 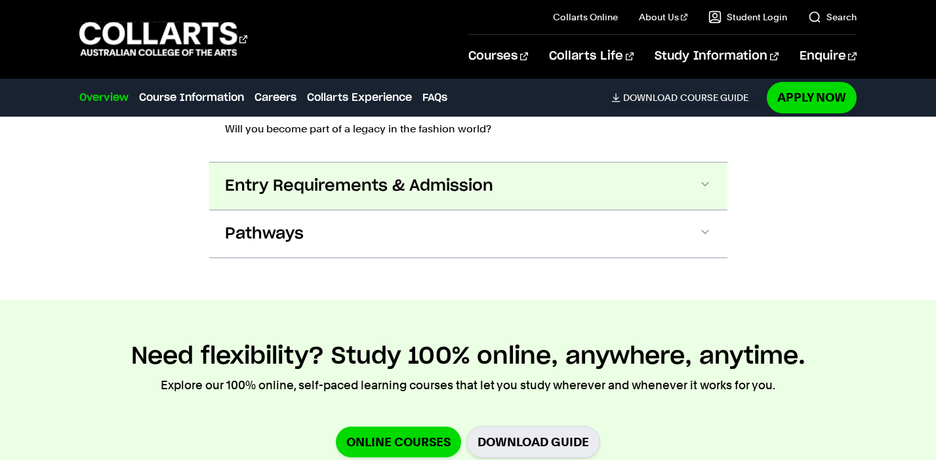 I want to click on a: Courses, so click(x=498, y=56).